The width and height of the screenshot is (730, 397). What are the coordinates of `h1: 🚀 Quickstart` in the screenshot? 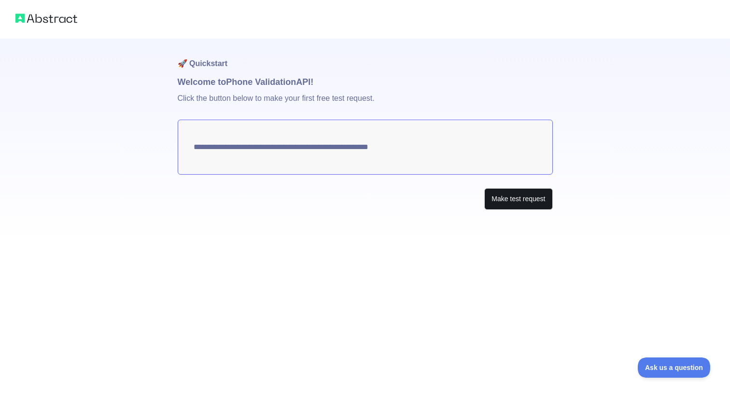 It's located at (365, 57).